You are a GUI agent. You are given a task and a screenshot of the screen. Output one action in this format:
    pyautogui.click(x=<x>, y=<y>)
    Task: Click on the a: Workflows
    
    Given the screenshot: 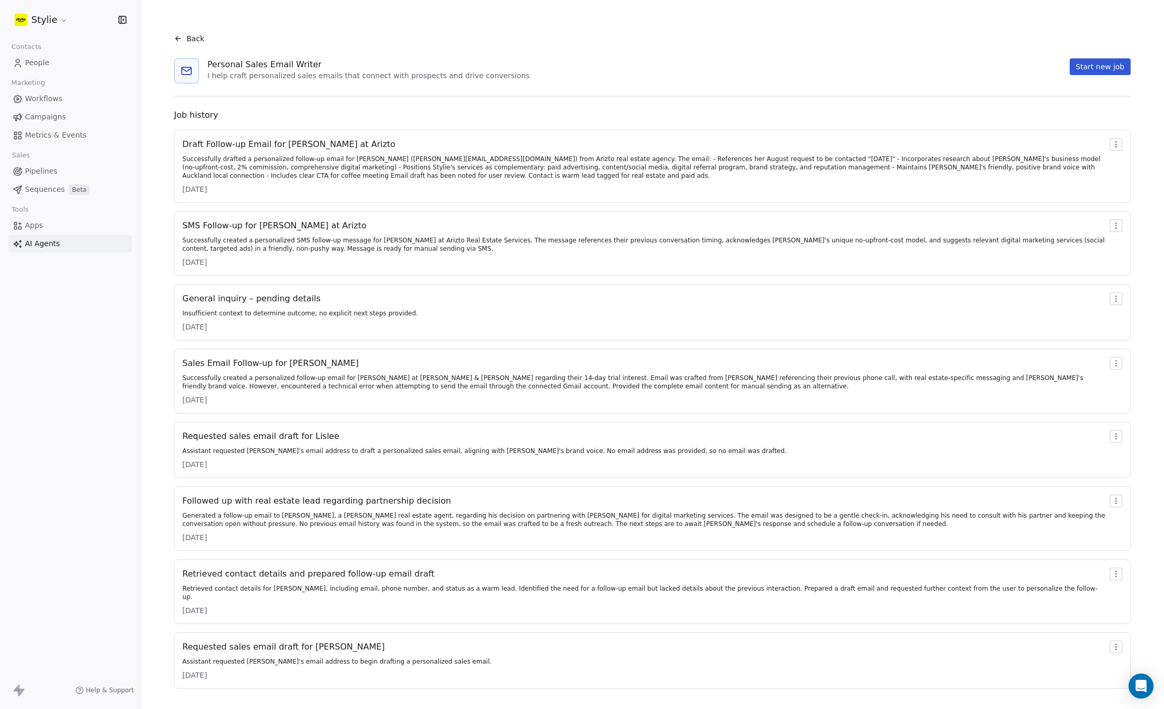 What is the action you would take?
    pyautogui.click(x=70, y=98)
    